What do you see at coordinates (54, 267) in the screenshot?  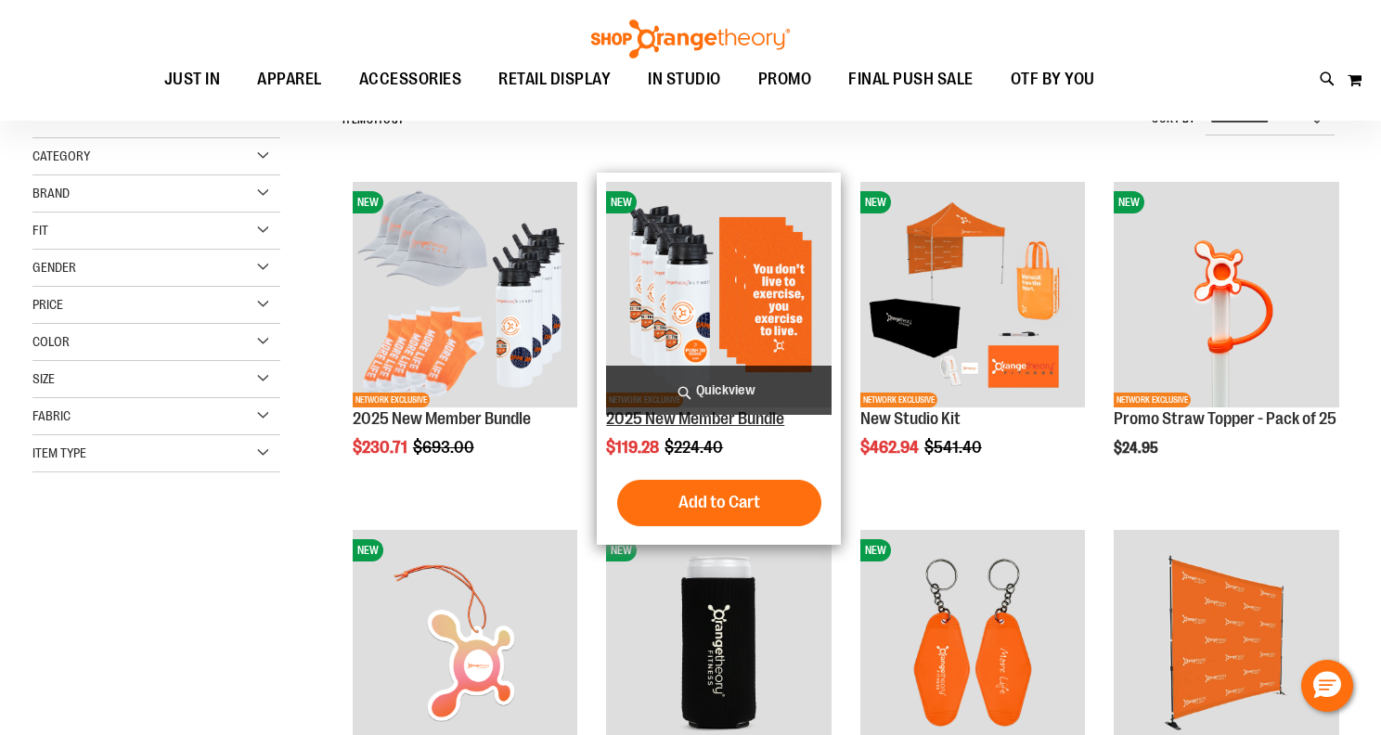 I see `span: Gender` at bounding box center [54, 267].